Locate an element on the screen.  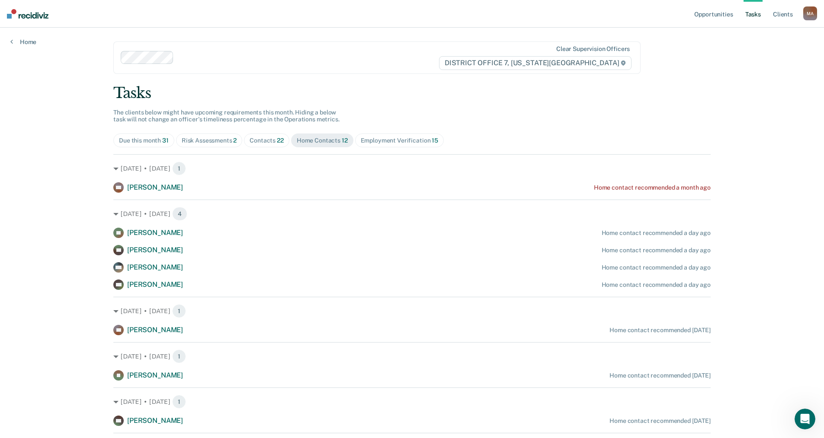
div: Employment Verification is located at coordinates (399, 141).